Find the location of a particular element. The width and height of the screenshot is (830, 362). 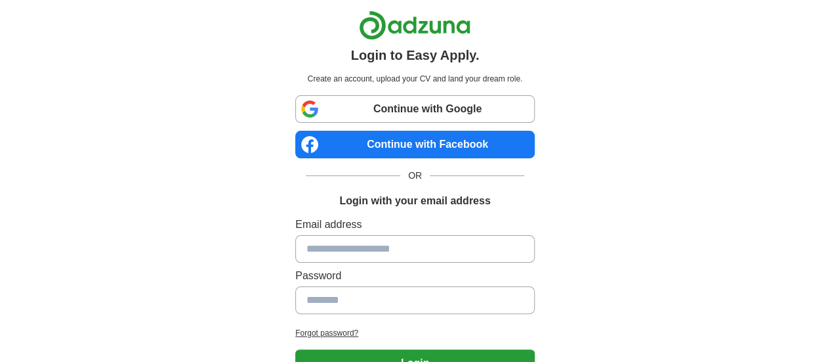

p: Create an account, upload your CV and land your dream role. is located at coordinates (415, 79).